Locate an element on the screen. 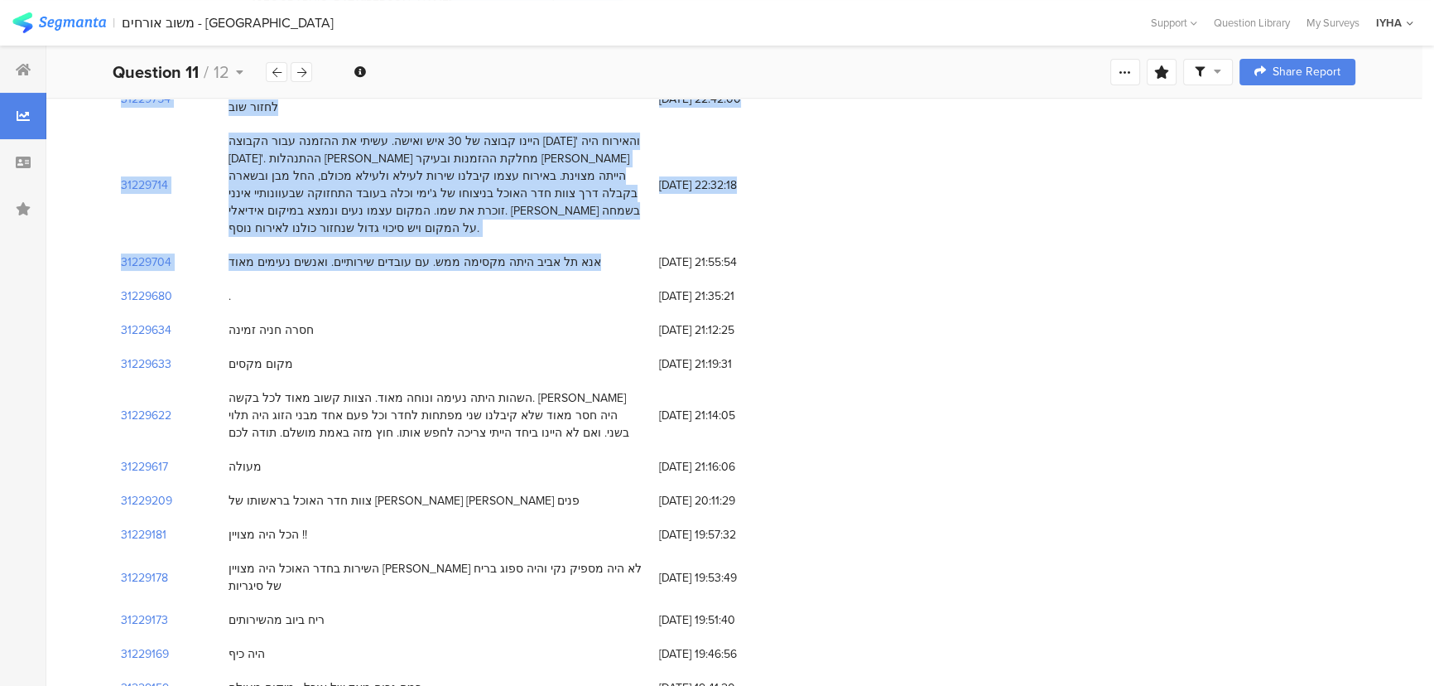 This screenshot has width=1434, height=686. section: 31229617 is located at coordinates (144, 466).